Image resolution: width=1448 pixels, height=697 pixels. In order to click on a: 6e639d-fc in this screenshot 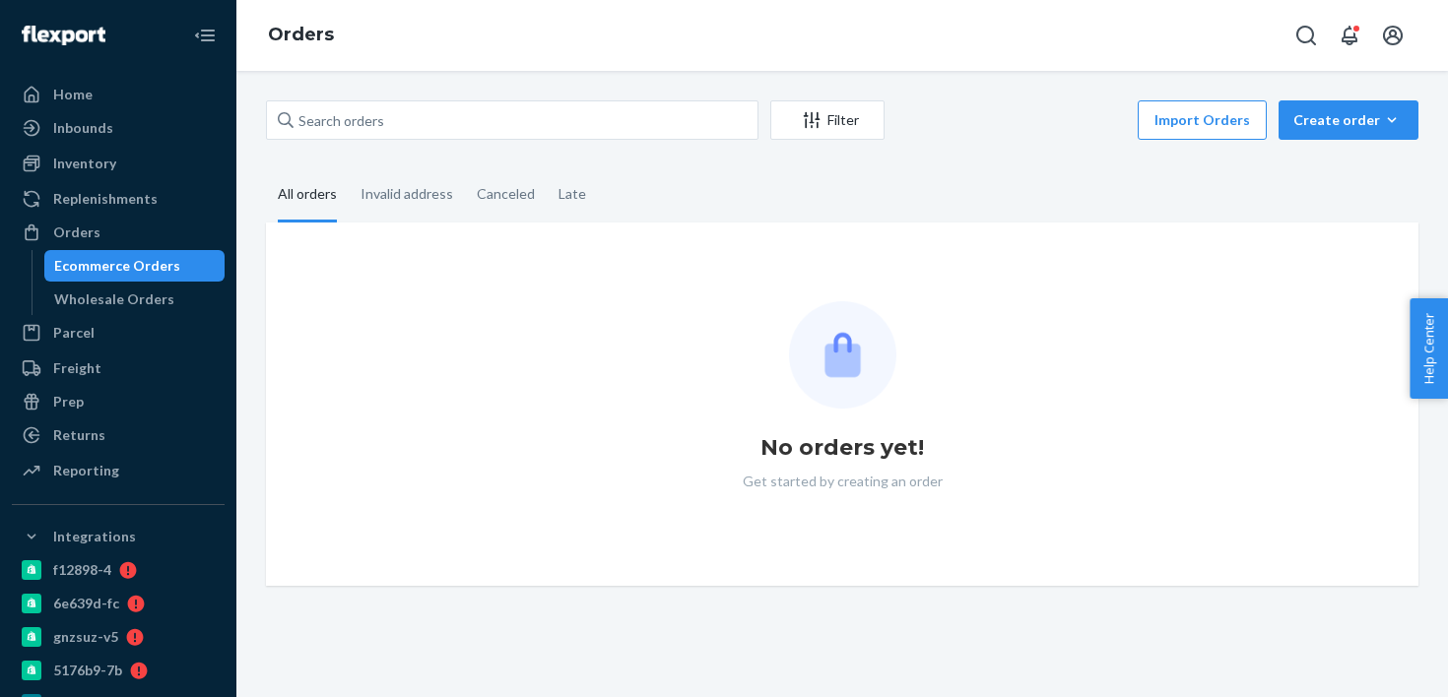, I will do `click(118, 604)`.